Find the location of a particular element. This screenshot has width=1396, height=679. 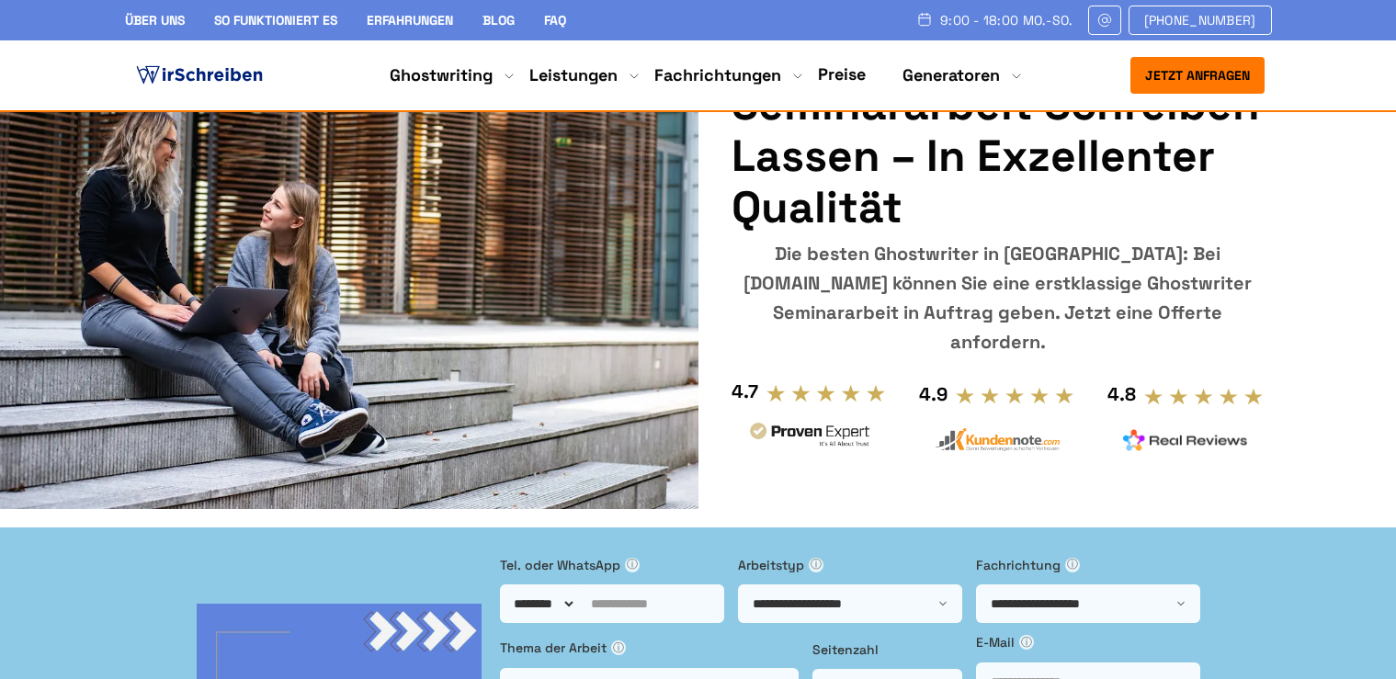

div: 4.9 is located at coordinates (933, 394).